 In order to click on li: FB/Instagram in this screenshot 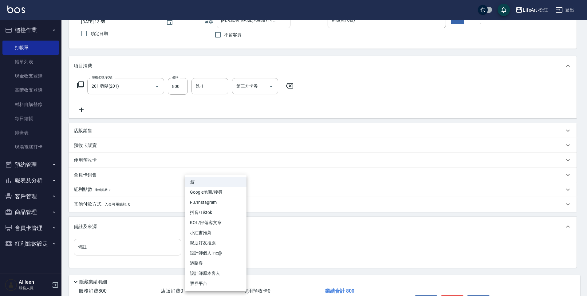, I will do `click(216, 202)`.